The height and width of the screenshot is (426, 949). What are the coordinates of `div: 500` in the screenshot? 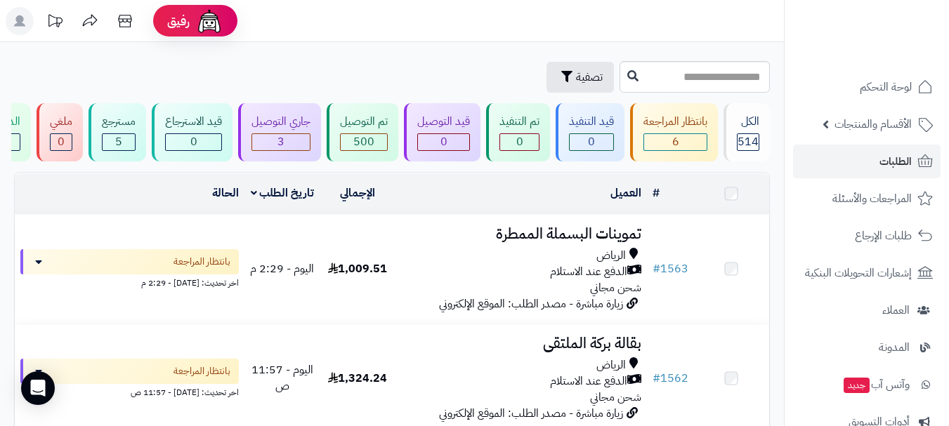 It's located at (364, 142).